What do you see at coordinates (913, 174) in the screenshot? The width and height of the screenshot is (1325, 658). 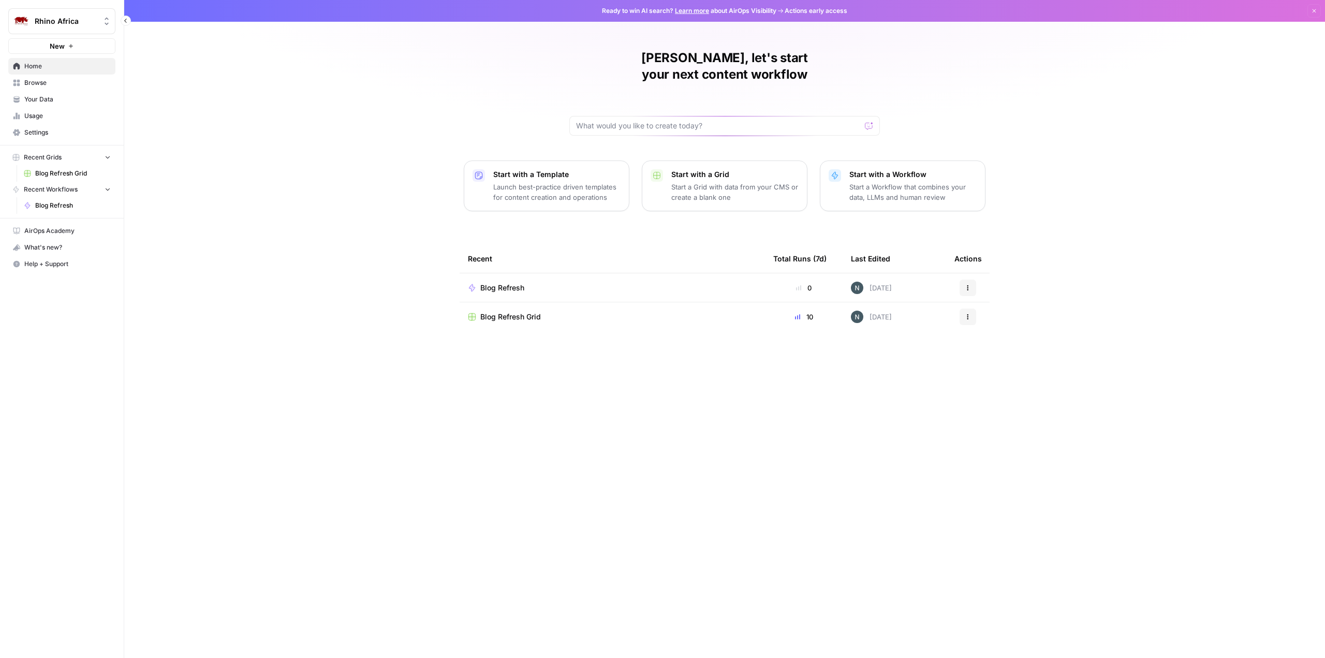 I see `p: Start with a Workflow` at bounding box center [913, 174].